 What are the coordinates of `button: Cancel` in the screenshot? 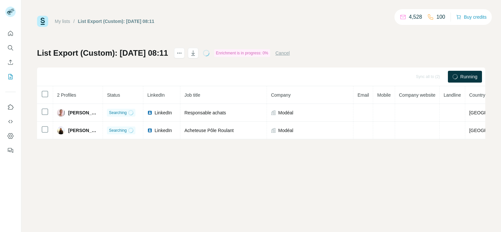 It's located at (283, 53).